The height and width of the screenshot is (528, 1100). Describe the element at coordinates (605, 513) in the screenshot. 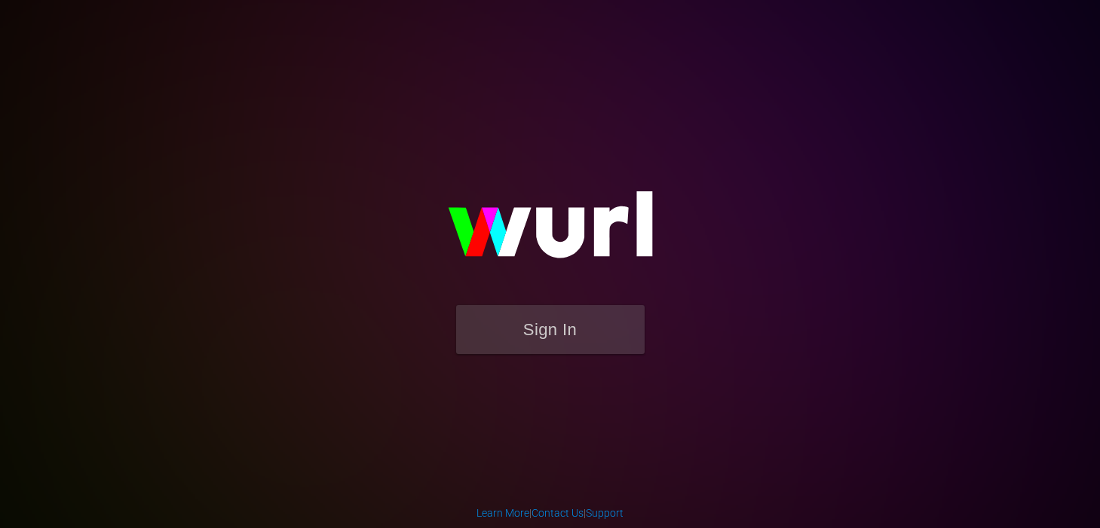

I see `a: Support` at that location.